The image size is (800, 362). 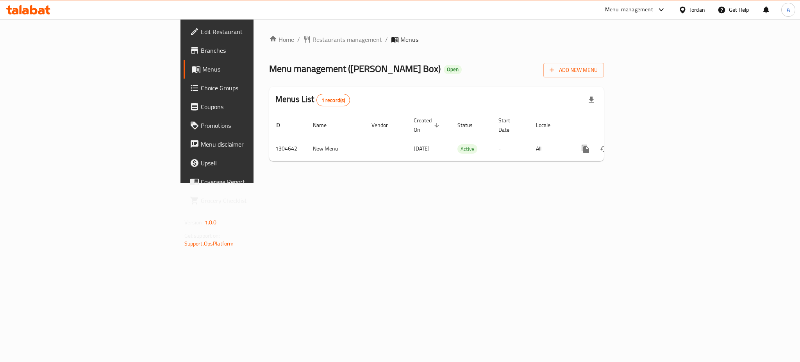 I want to click on span: Locale, so click(x=548, y=125).